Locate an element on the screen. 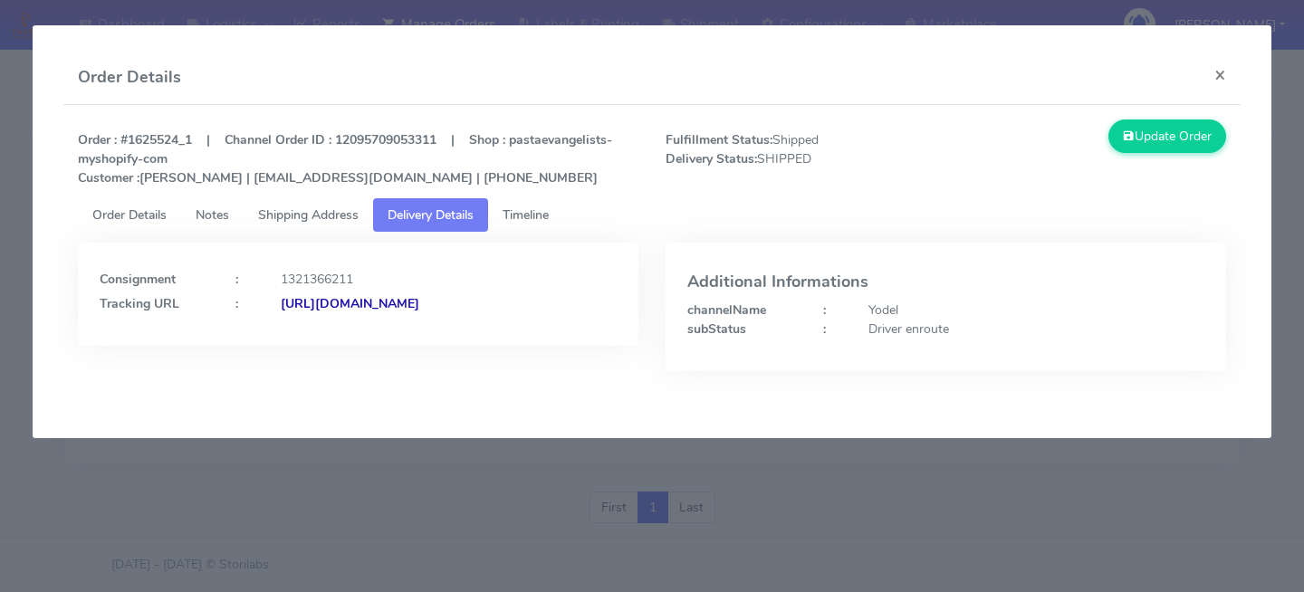 This screenshot has width=1304, height=592. button: Update Order is located at coordinates (1167, 136).